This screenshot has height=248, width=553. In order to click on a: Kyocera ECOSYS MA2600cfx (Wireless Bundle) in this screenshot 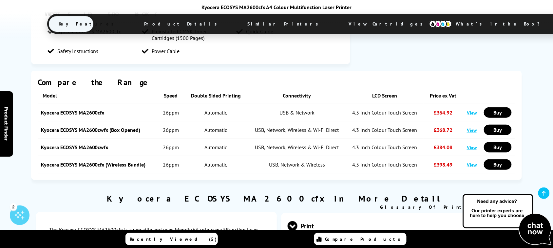, I will do `click(93, 165)`.